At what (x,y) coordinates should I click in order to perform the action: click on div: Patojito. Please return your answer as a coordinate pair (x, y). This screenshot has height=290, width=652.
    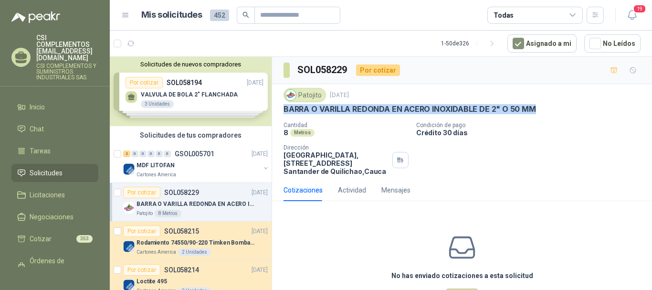
    Looking at the image, I should click on (305, 95).